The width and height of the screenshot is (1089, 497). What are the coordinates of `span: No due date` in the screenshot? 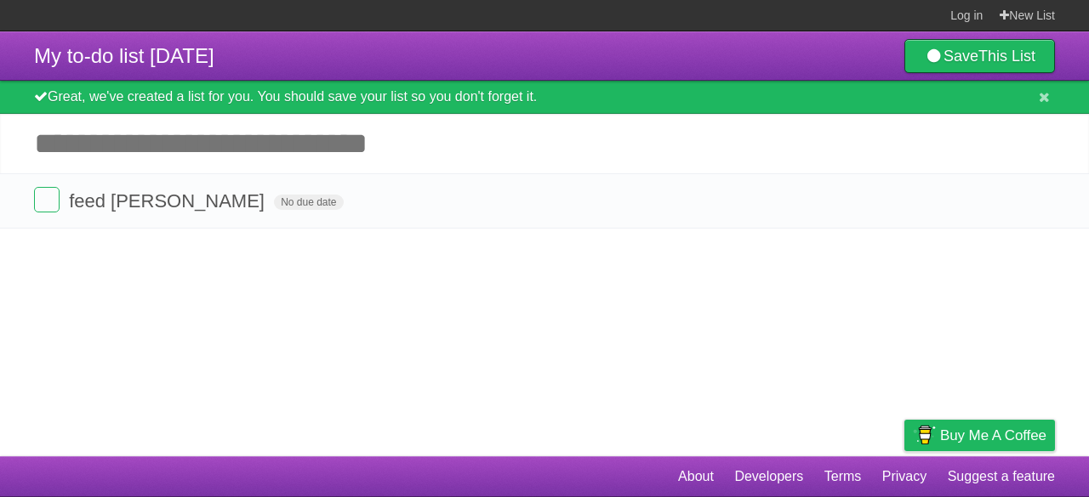 It's located at (308, 202).